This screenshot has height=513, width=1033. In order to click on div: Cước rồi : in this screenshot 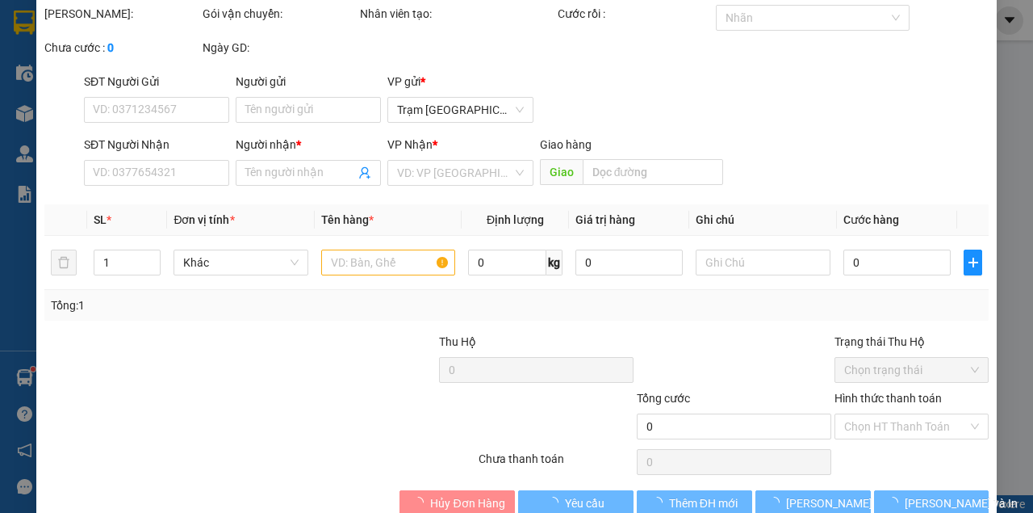, I will do `click(635, 14)`.